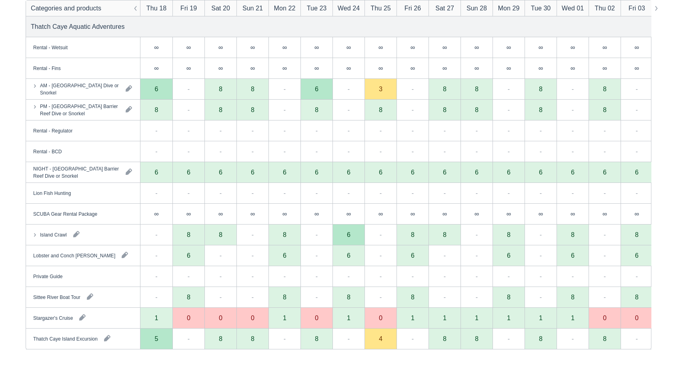 This screenshot has width=677, height=373. Describe the element at coordinates (252, 8) in the screenshot. I see `div: Sun 21` at that location.